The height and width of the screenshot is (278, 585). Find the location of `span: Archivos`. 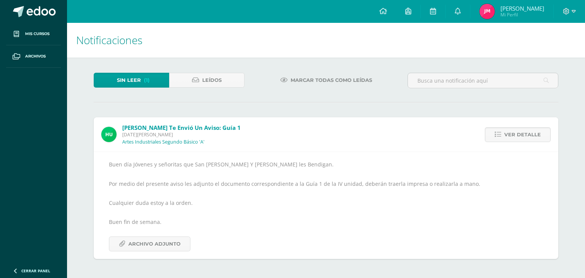

span: Archivos is located at coordinates (35, 56).